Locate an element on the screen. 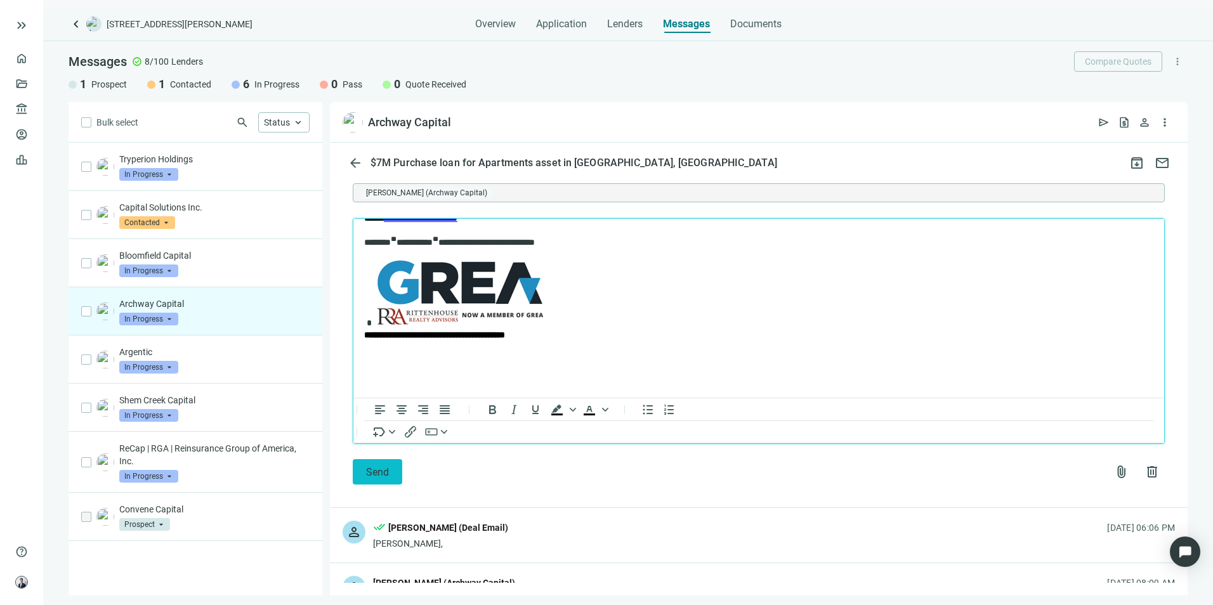 This screenshot has height=605, width=1213. span: keyboard_arrow_left is located at coordinates (76, 24).